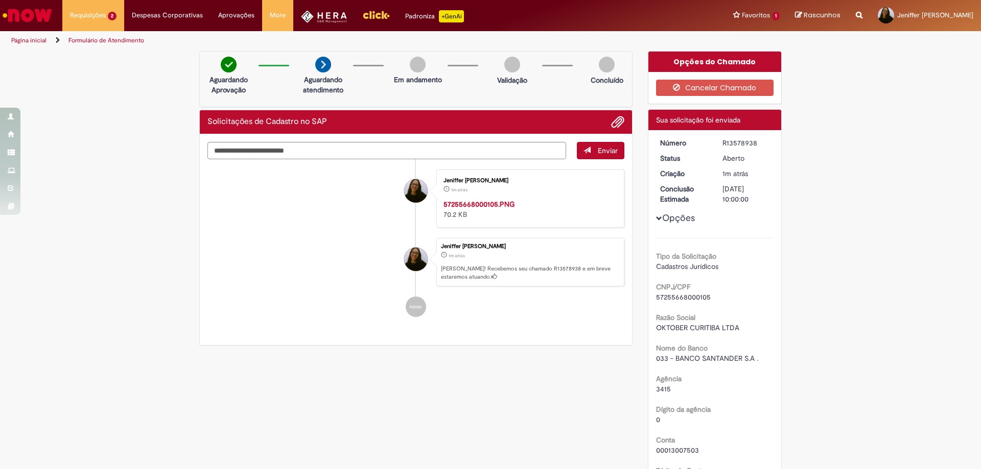  I want to click on span: Sua solicitação foi enviada, so click(698, 120).